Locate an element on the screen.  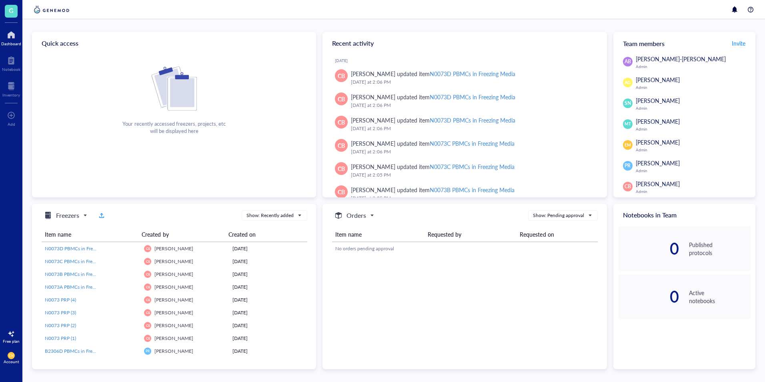
h5: Freezers is located at coordinates (68, 215).